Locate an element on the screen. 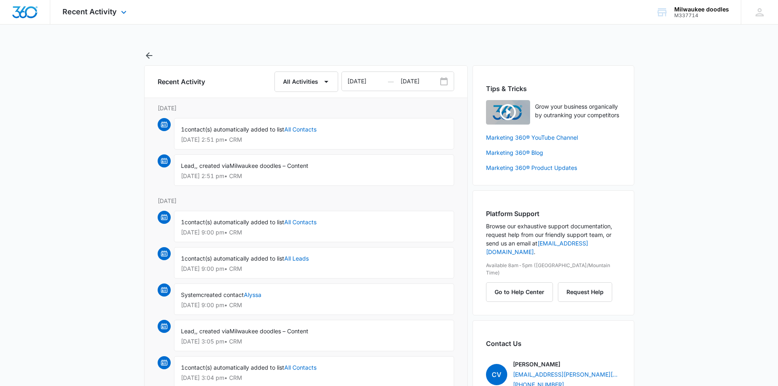  button: All Activities is located at coordinates (306, 82).